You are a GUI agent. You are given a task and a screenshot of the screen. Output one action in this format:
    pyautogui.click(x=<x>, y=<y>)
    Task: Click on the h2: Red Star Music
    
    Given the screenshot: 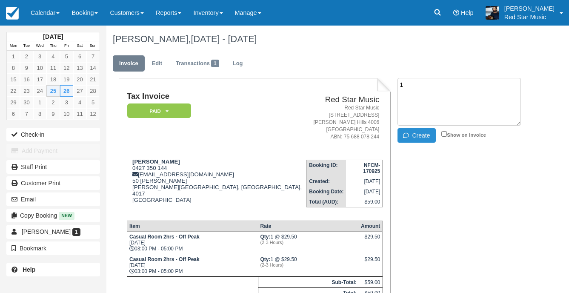 What is the action you would take?
    pyautogui.click(x=345, y=100)
    